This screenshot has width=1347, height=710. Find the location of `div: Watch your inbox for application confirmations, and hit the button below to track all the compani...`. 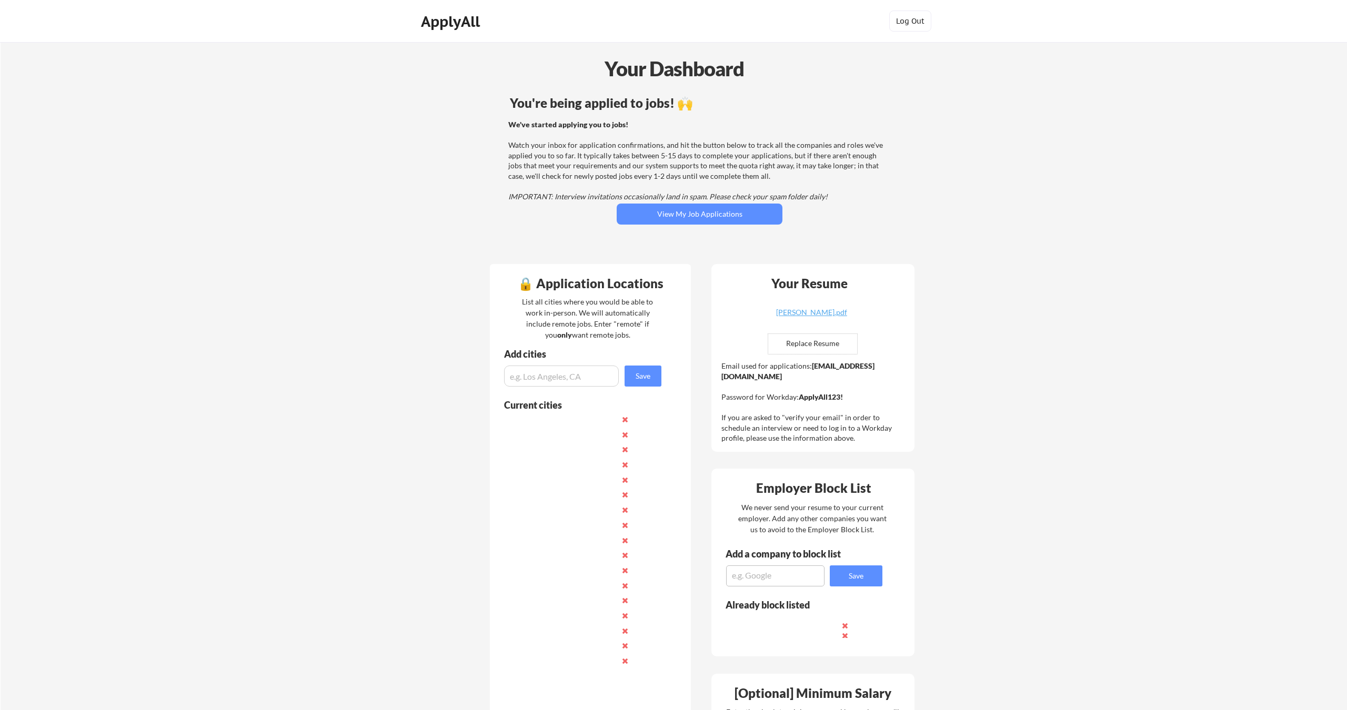

div: Watch your inbox for application confirmations, and hit the button below to track all the compani... is located at coordinates (698, 160).